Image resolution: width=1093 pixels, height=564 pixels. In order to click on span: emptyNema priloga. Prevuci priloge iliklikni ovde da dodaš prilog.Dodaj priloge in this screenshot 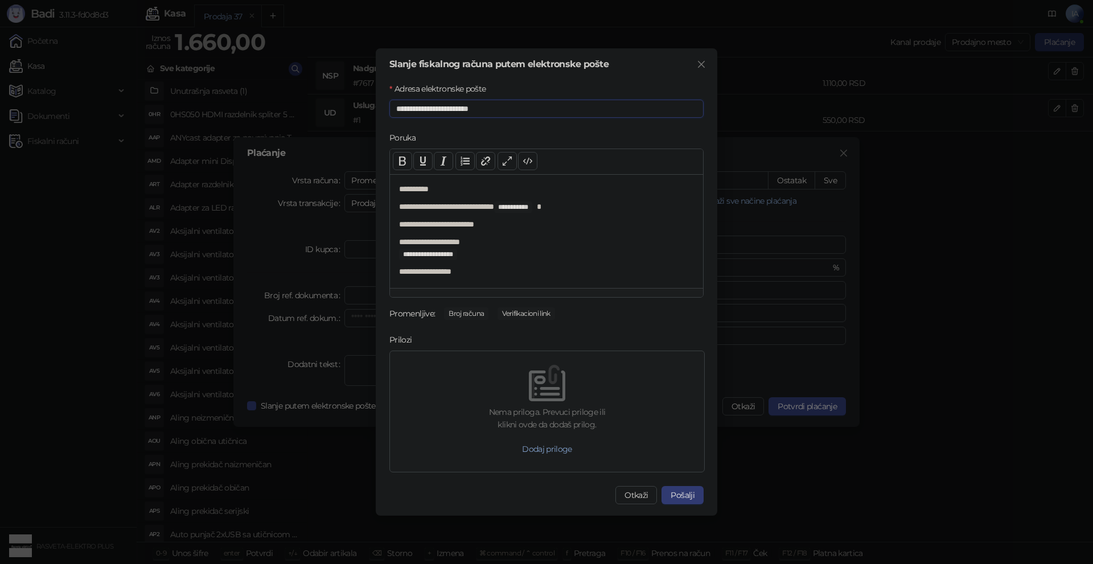, I will do `click(547, 412)`.